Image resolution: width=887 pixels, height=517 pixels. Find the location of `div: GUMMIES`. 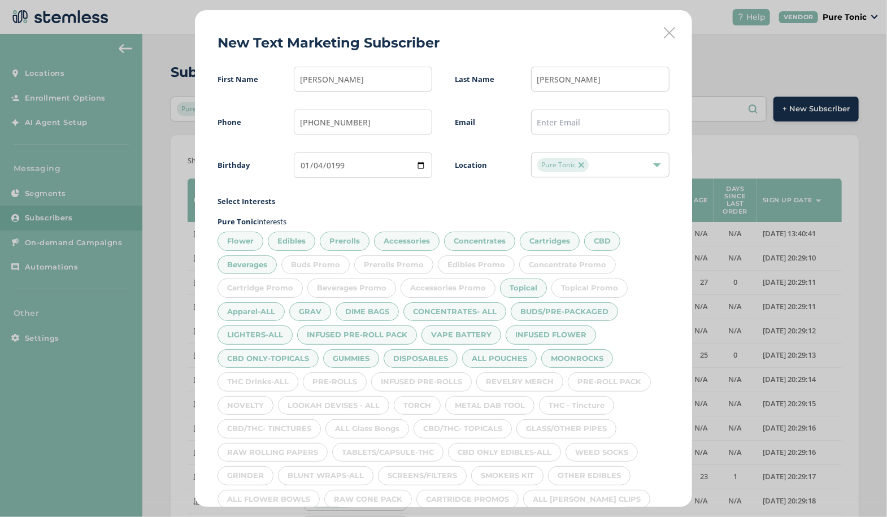

div: GUMMIES is located at coordinates (351, 359).